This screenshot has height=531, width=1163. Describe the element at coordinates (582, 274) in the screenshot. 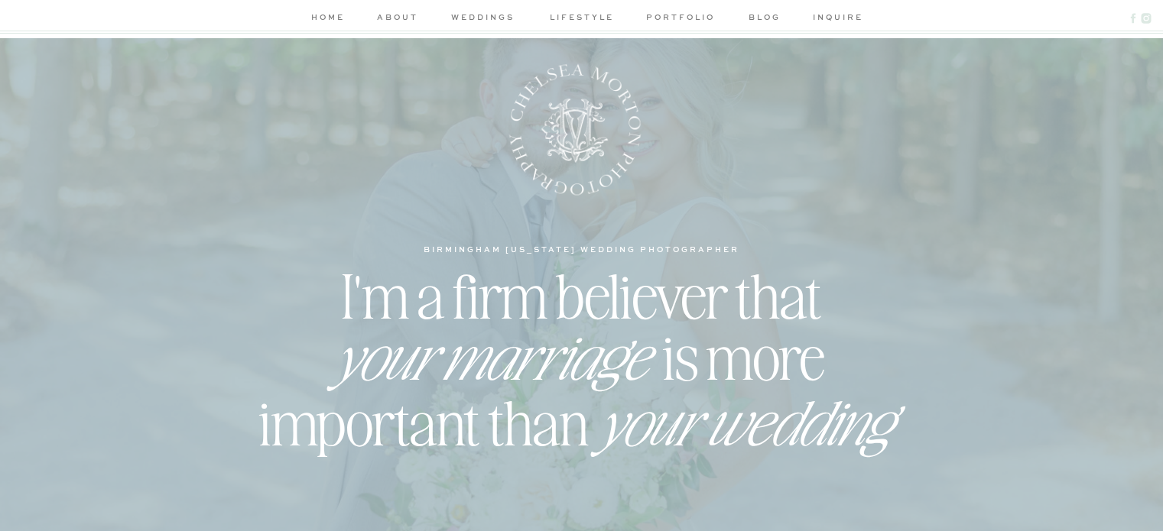

I see `h2: I'm a firm believer that` at that location.